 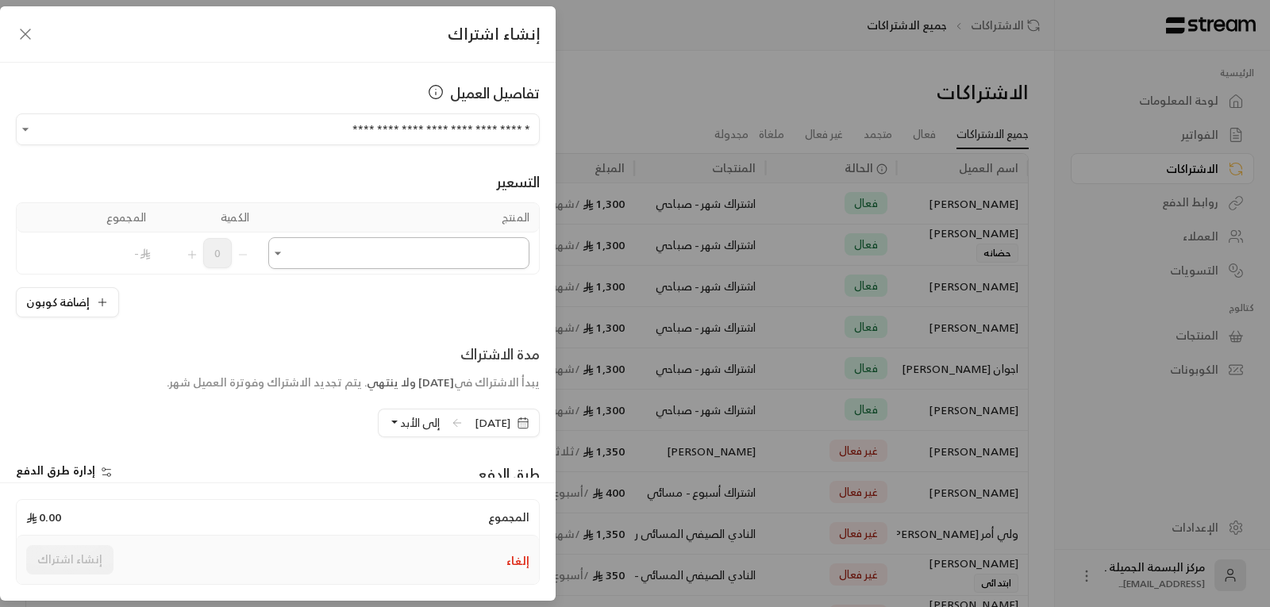 What do you see at coordinates (56, 470) in the screenshot?
I see `span: إدارة طرق الدفع` at bounding box center [56, 470].